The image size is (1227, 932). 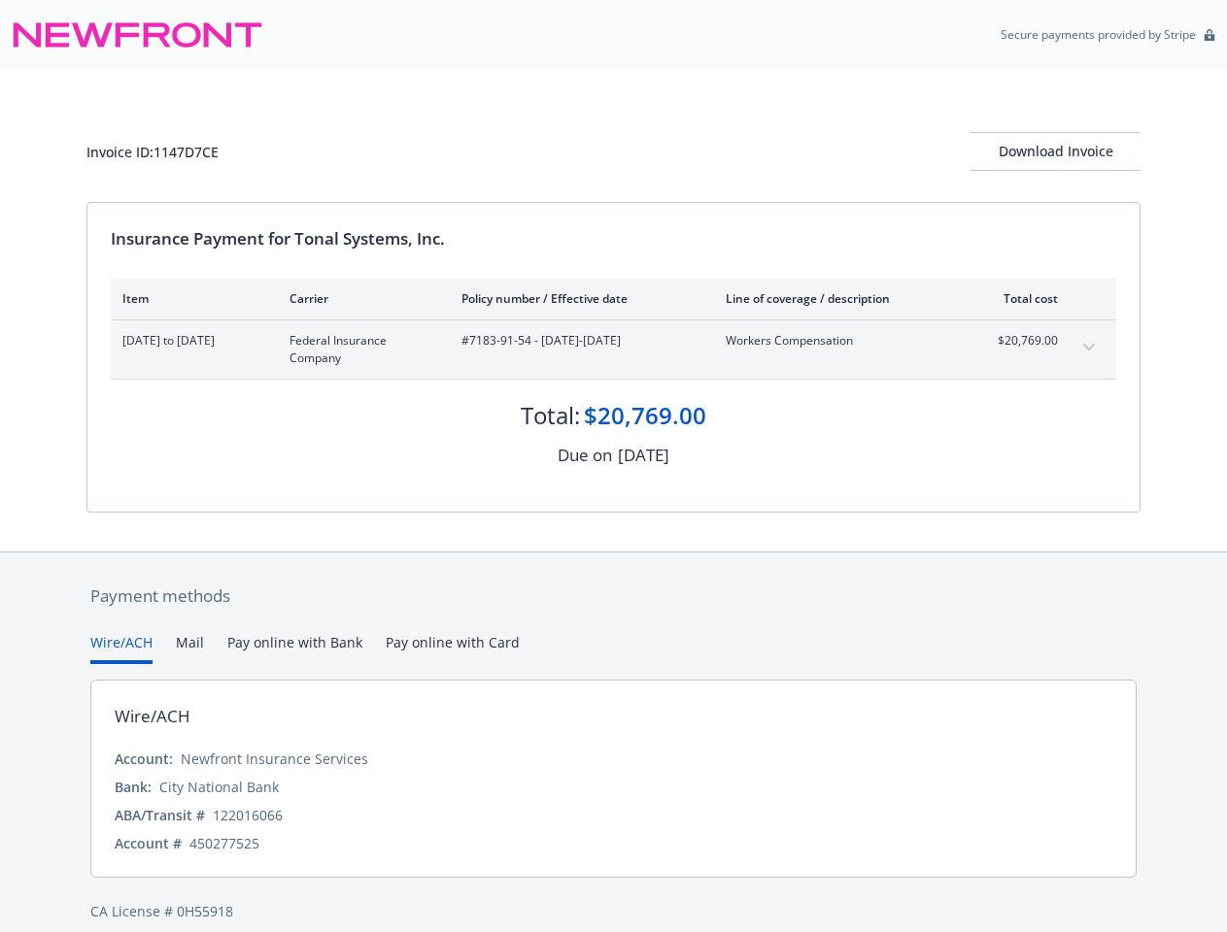 What do you see at coordinates (1021, 341) in the screenshot?
I see `span: $20,769.00` at bounding box center [1021, 341].